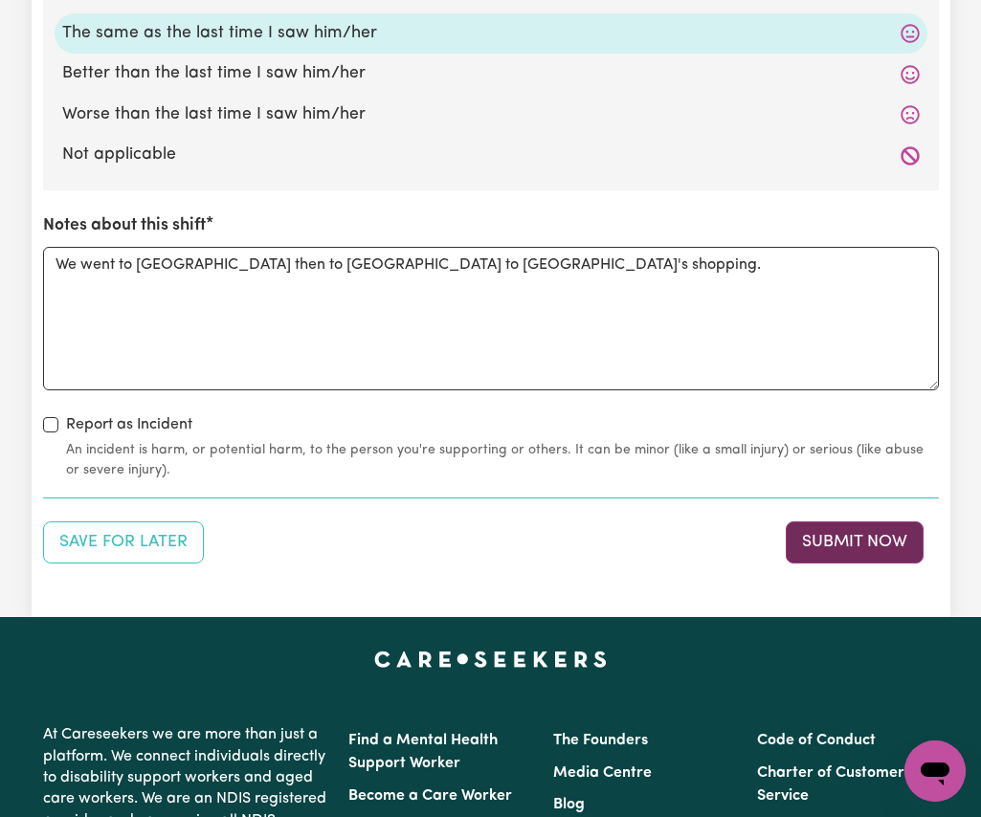 The image size is (981, 817). Describe the element at coordinates (831, 785) in the screenshot. I see `a: Charter of Customer Service` at that location.